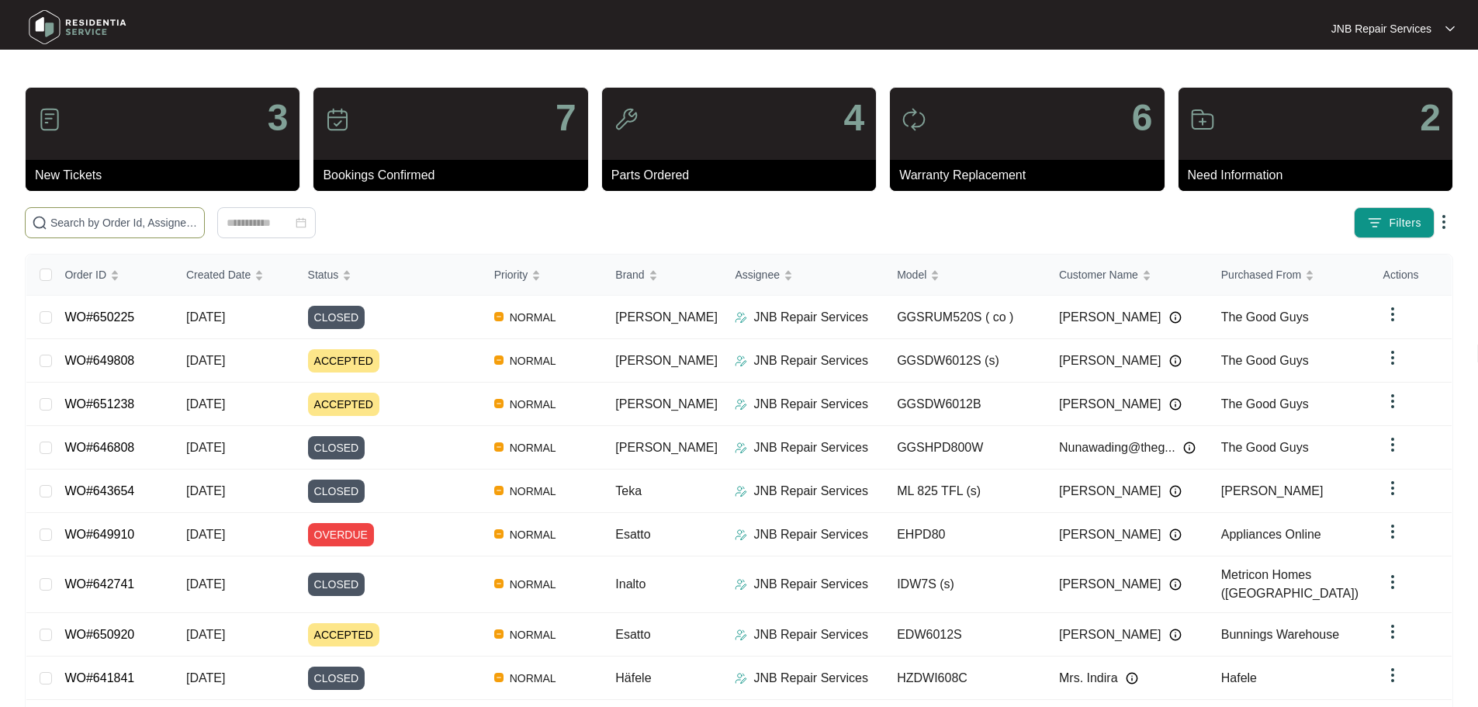 The image size is (1478, 707). I want to click on th: Priority, so click(542, 275).